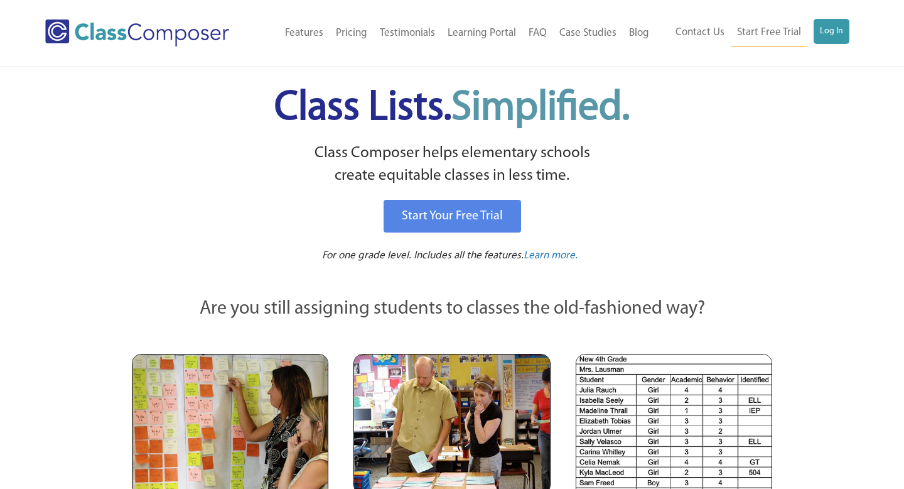  I want to click on a: Pricing, so click(352, 33).